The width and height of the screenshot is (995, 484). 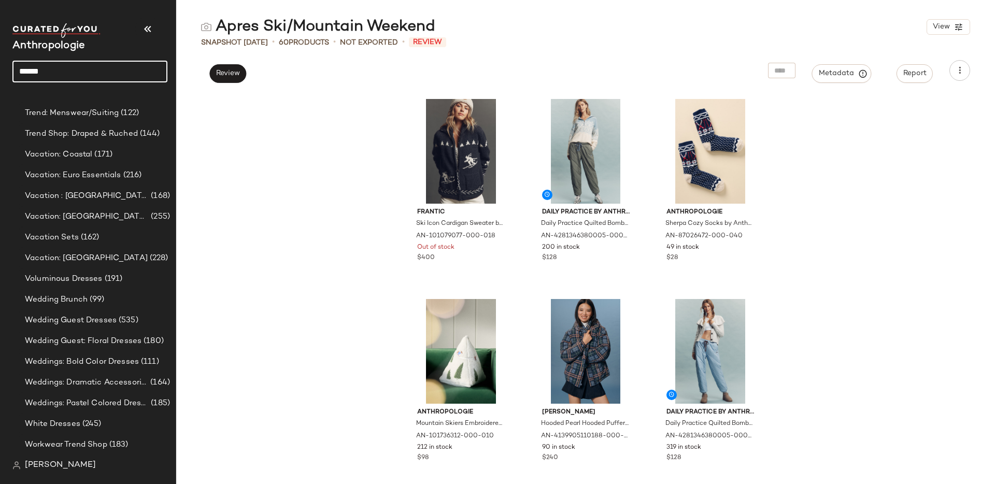 I want to click on span: (185), so click(x=159, y=403).